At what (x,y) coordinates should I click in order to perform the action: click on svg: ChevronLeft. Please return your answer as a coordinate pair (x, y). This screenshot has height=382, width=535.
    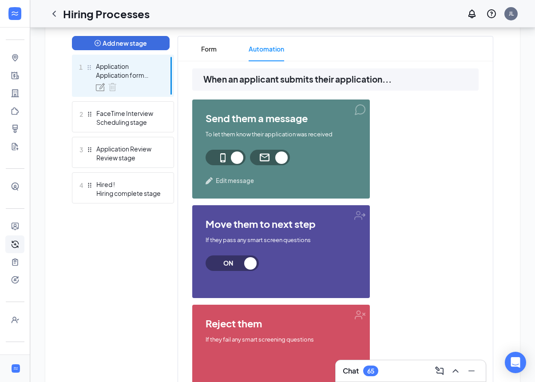
    Looking at the image, I should click on (54, 14).